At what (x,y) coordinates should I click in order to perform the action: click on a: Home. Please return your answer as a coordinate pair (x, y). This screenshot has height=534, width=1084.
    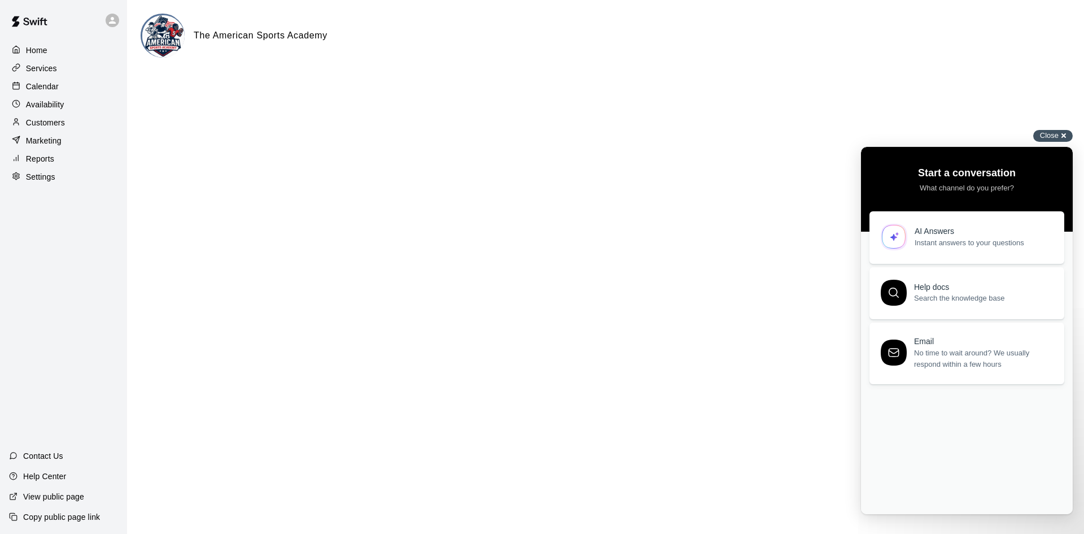
    Looking at the image, I should click on (63, 50).